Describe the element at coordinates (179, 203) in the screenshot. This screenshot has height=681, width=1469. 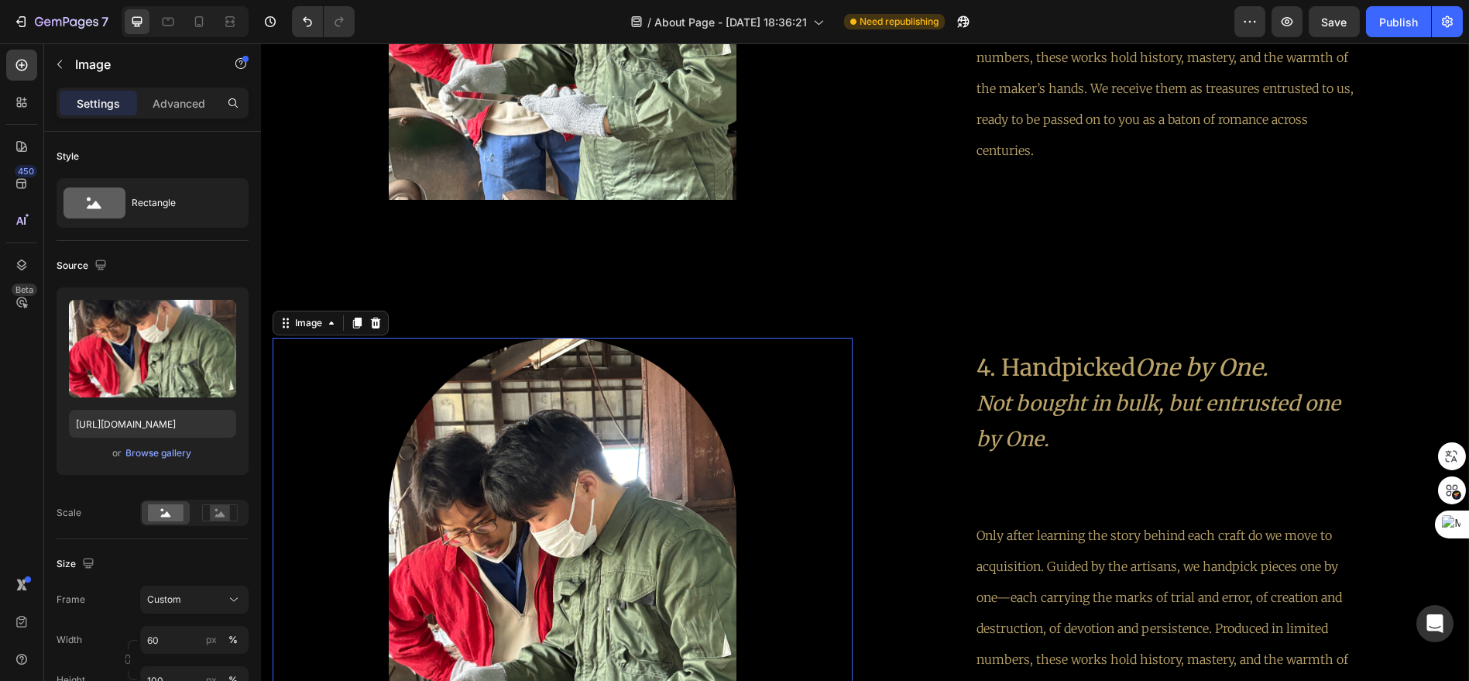
I see `div: Rectangle` at that location.